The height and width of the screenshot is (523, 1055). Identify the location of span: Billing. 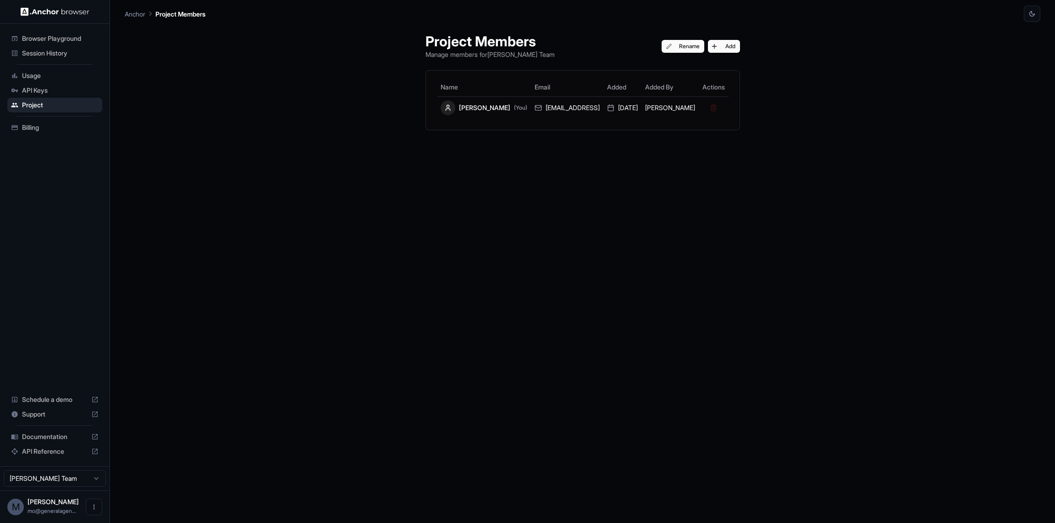
(60, 127).